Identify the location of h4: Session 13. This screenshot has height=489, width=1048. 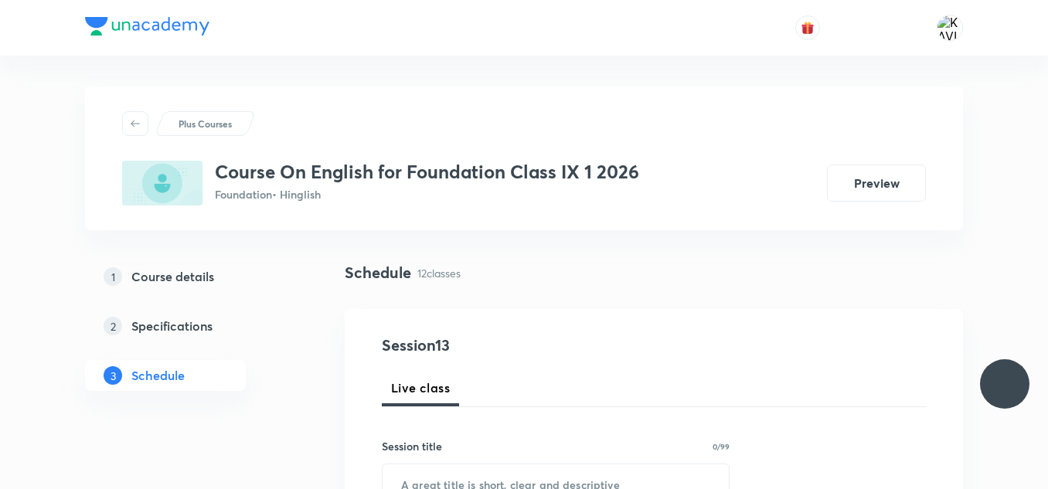
(523, 346).